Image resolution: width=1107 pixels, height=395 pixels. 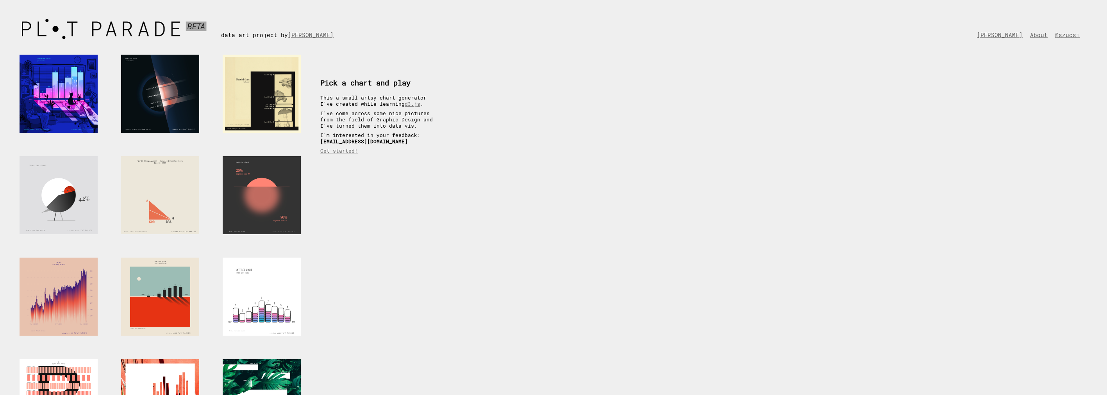 I want to click on h3: Pick a chart and play, so click(x=381, y=82).